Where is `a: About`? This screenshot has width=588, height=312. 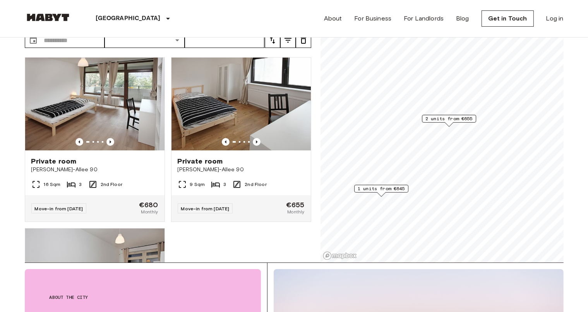 a: About is located at coordinates (333, 19).